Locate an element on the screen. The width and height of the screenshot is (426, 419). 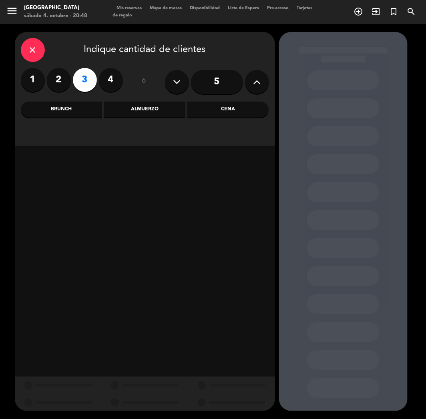
label: 2 is located at coordinates (59, 80).